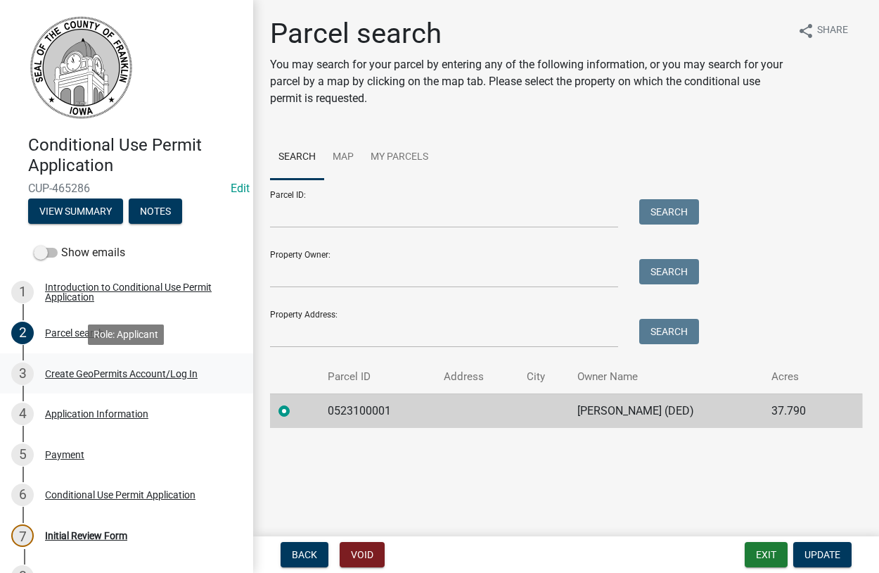 This screenshot has width=879, height=573. I want to click on th: Address, so click(477, 376).